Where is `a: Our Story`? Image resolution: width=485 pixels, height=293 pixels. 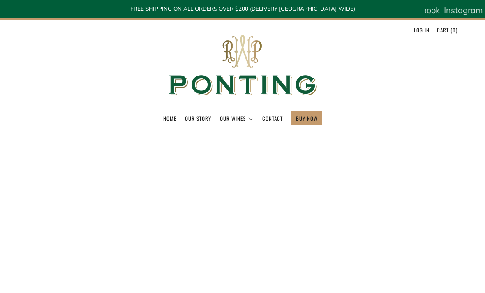
a: Our Story is located at coordinates (198, 118).